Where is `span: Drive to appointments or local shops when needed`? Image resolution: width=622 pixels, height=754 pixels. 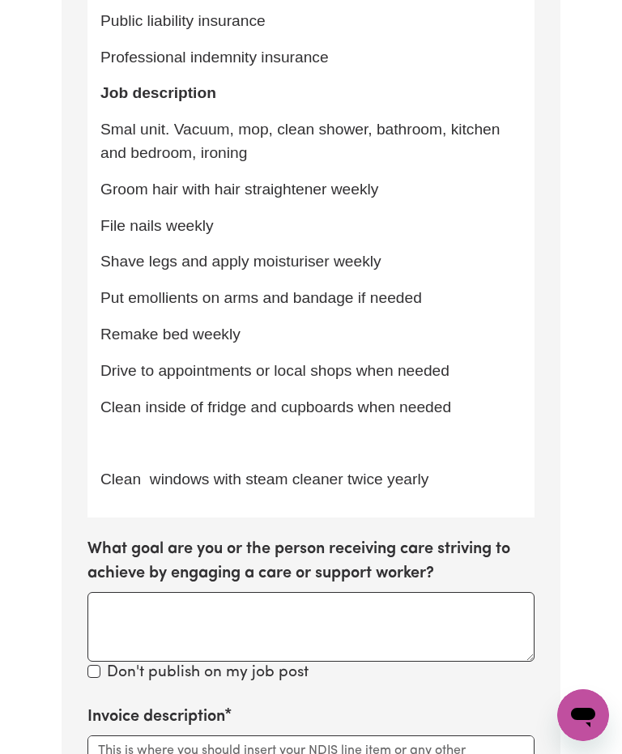
span: Drive to appointments or local shops when needed is located at coordinates (275, 370).